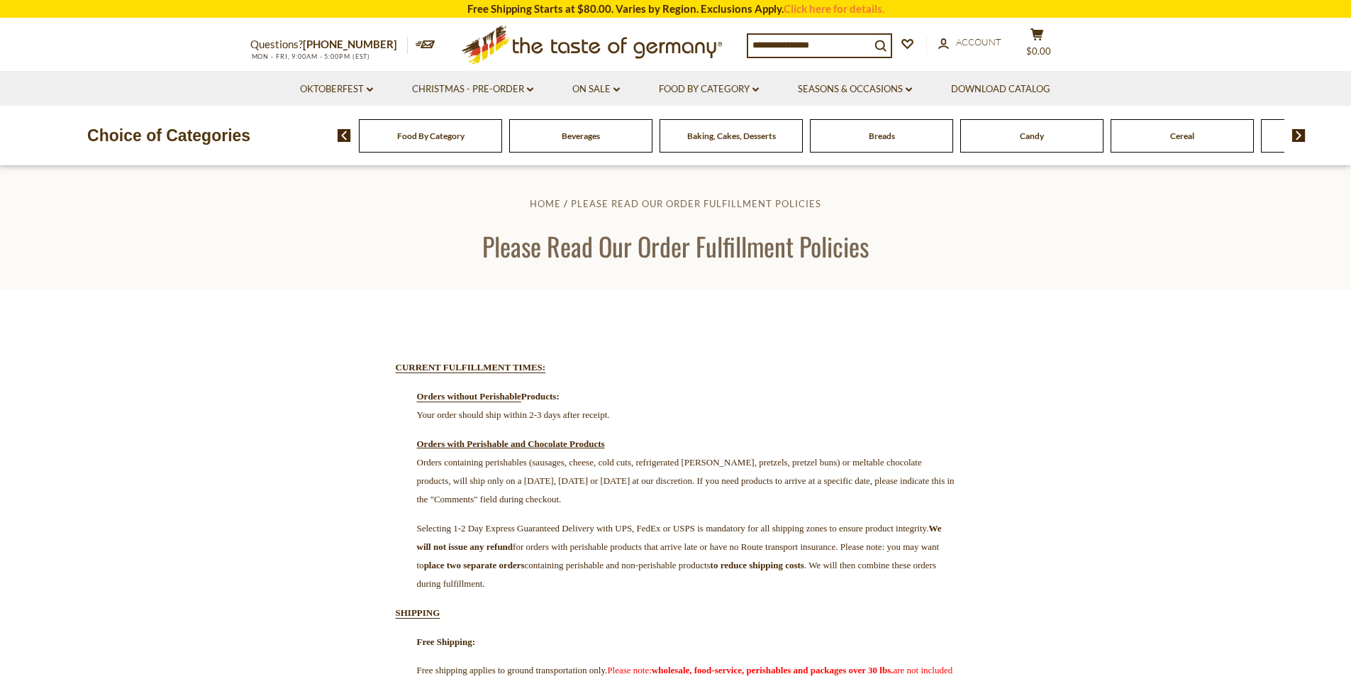 This screenshot has height=679, width=1351. I want to click on a: Oktoberfest, so click(336, 89).